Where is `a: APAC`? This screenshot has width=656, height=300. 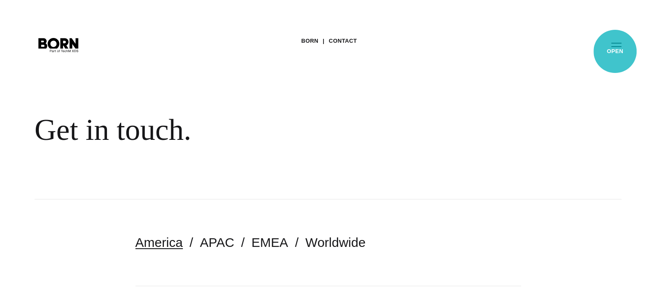 a: APAC is located at coordinates (217, 242).